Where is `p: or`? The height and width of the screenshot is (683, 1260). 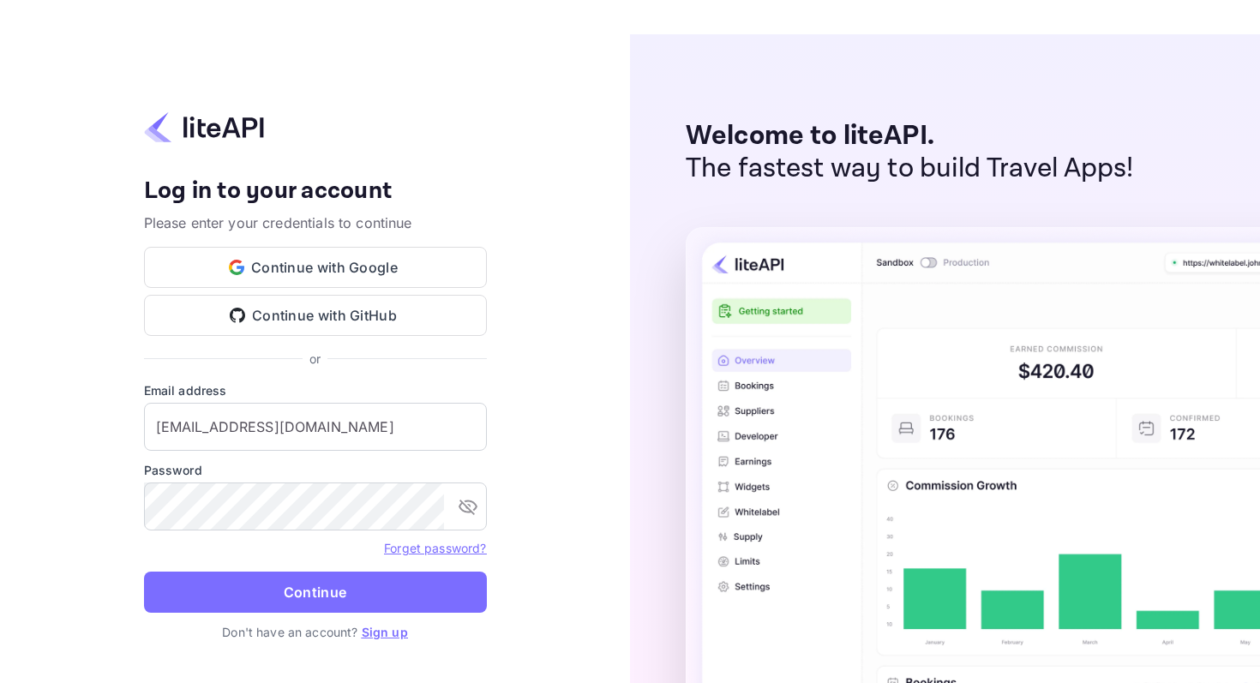
p: or is located at coordinates (314, 358).